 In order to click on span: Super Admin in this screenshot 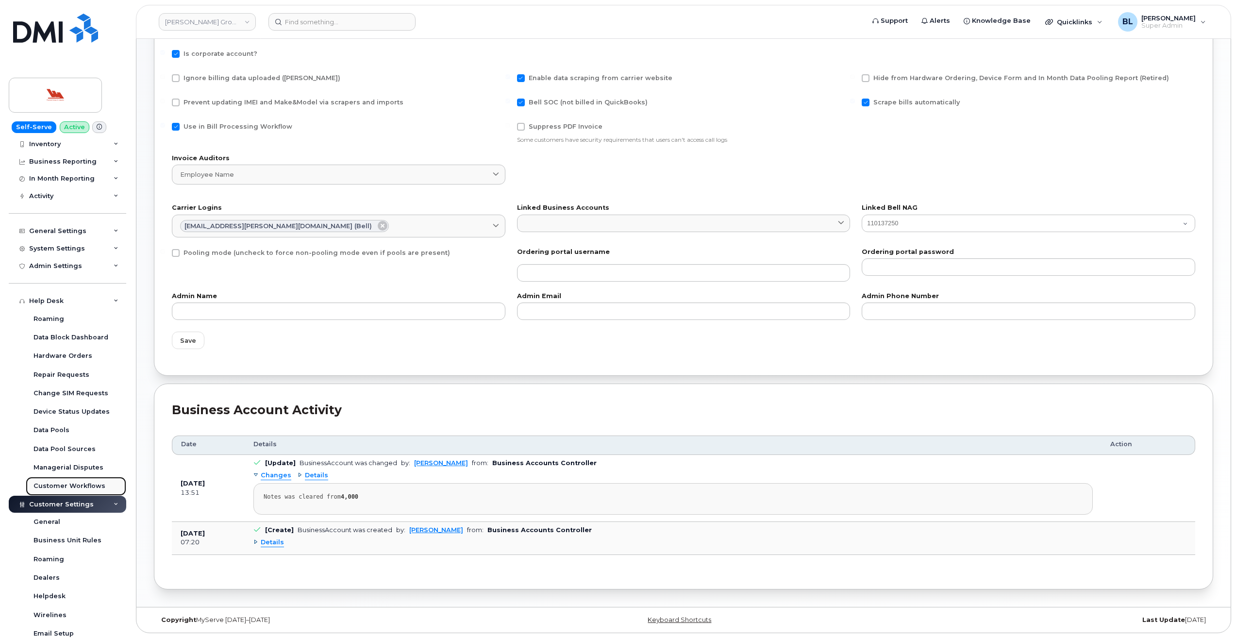, I will do `click(1168, 26)`.